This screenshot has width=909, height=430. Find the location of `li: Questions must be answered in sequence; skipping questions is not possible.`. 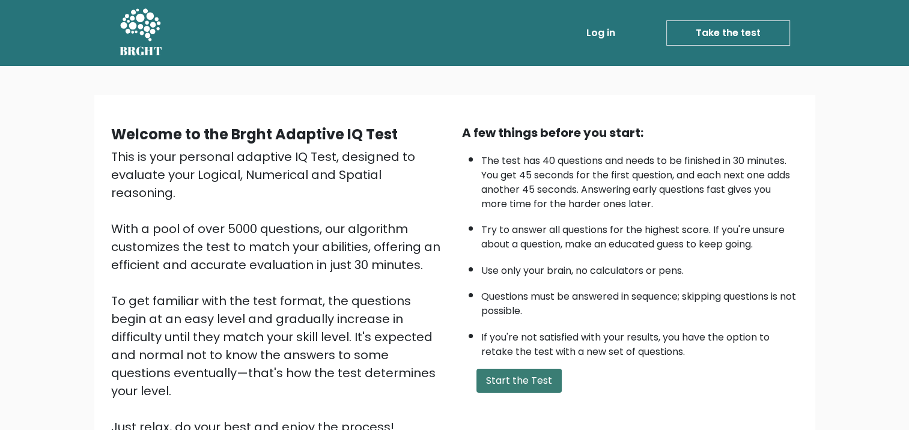

li: Questions must be answered in sequence; skipping questions is not possible. is located at coordinates (640, 301).